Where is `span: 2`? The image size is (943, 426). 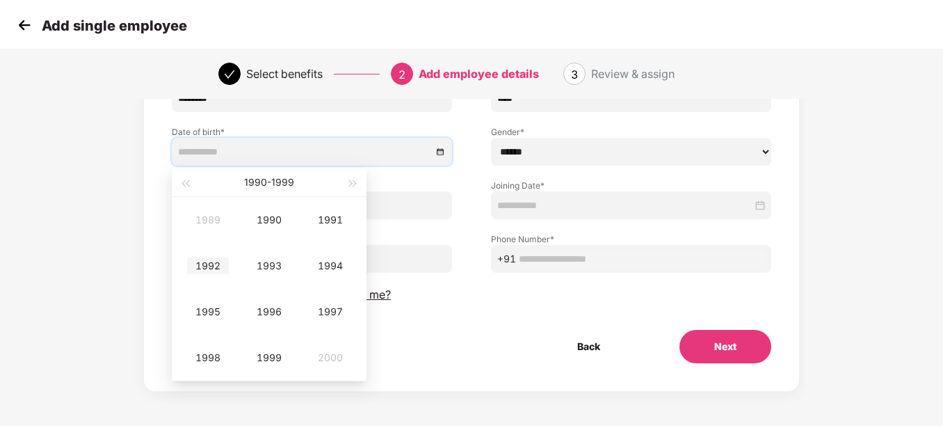
span: 2 is located at coordinates (402, 74).